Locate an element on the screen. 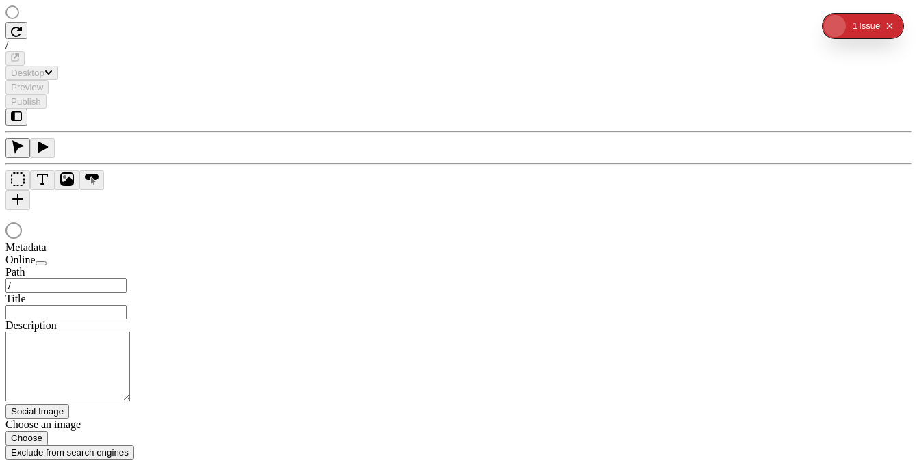  span: Social Image is located at coordinates (37, 411).